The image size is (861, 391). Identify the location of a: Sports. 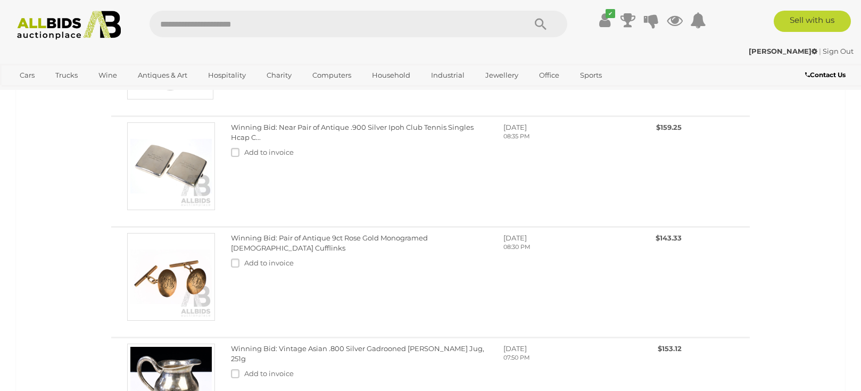
(590, 75).